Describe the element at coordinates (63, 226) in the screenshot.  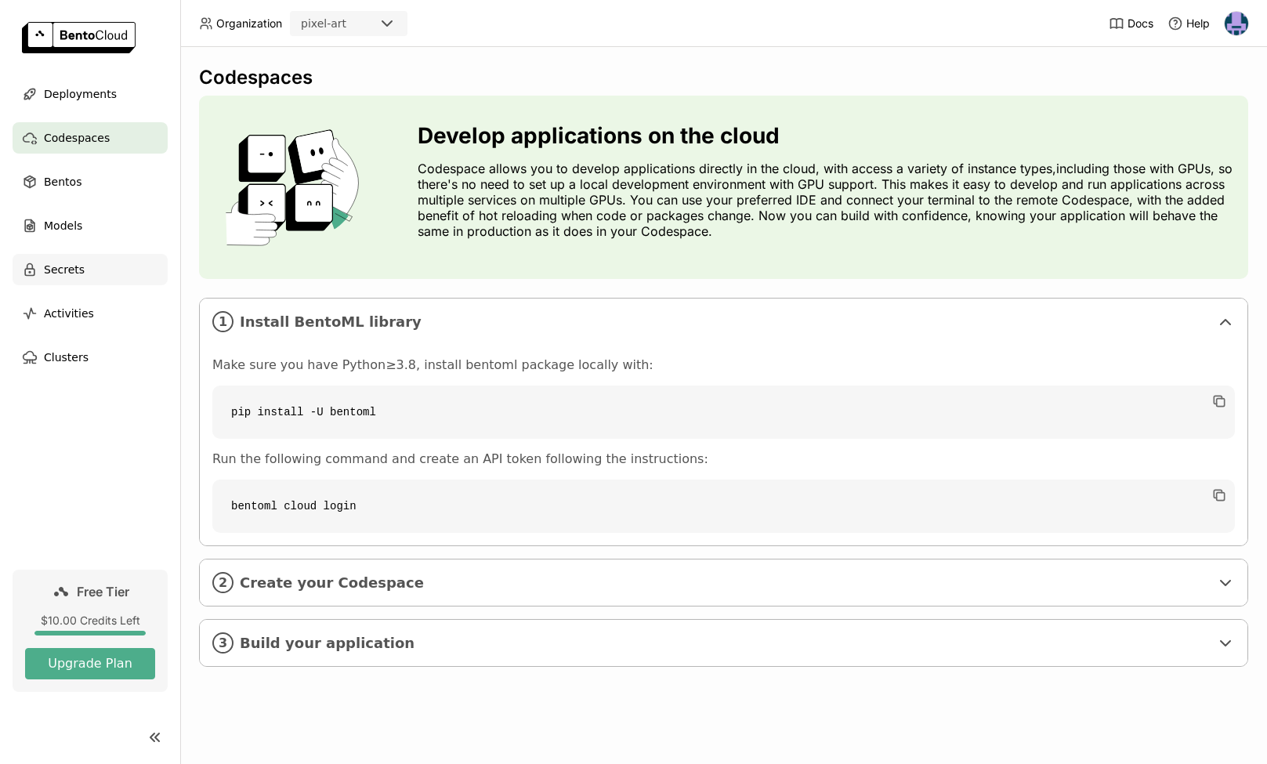
I see `span: Models` at that location.